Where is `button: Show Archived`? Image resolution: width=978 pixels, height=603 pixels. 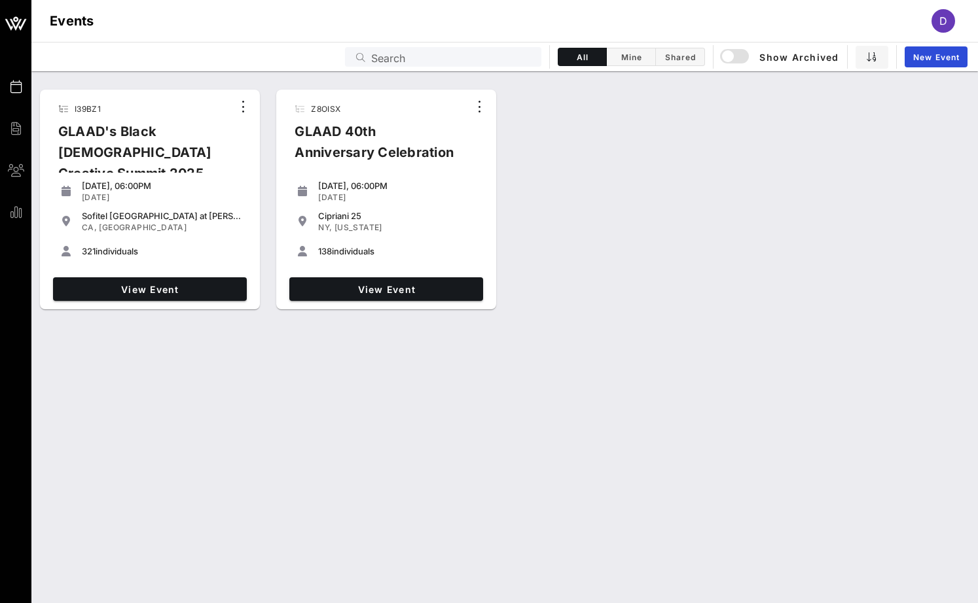
button: Show Archived is located at coordinates (780, 57).